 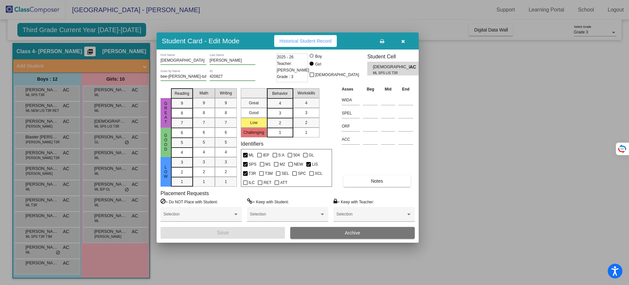 I want to click on span: SPC, so click(x=302, y=173).